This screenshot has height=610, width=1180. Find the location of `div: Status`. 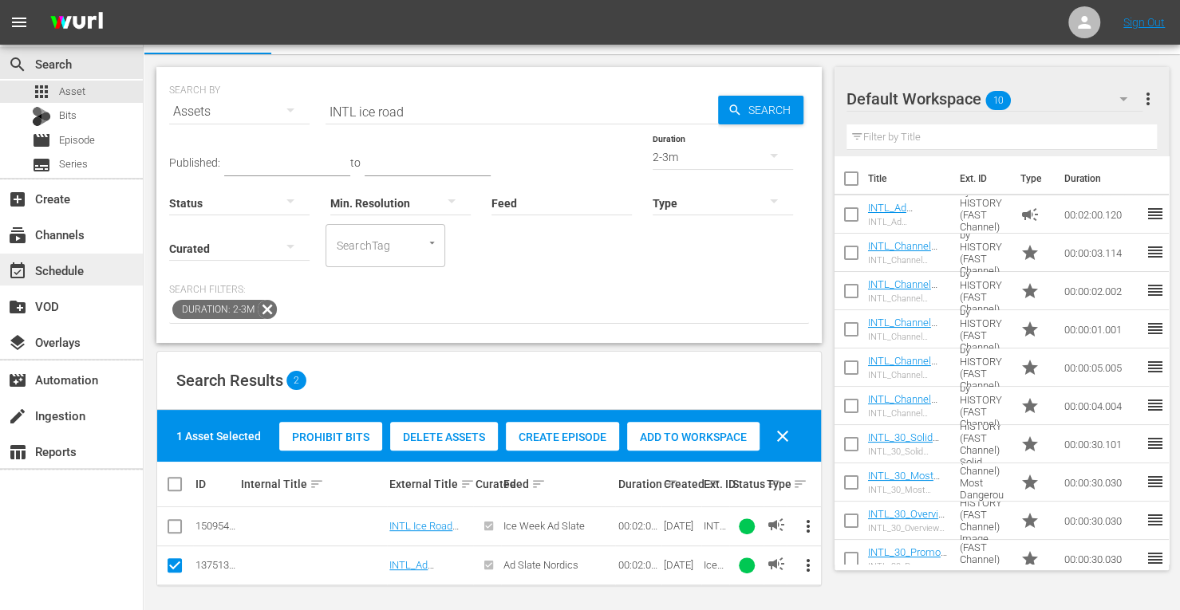

div: Status is located at coordinates (746, 484).